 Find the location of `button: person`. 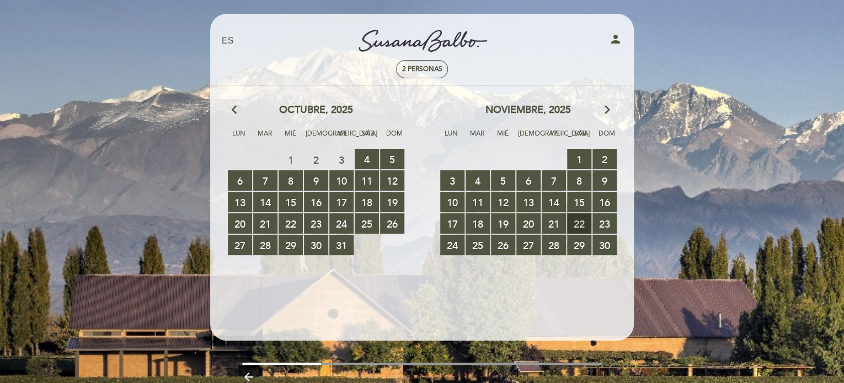

button: person is located at coordinates (616, 41).